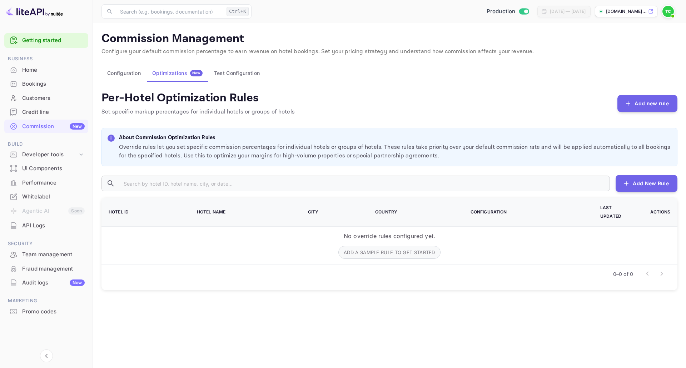  Describe the element at coordinates (508, 11) in the screenshot. I see `div: Switch to Sandbox mode` at that location.